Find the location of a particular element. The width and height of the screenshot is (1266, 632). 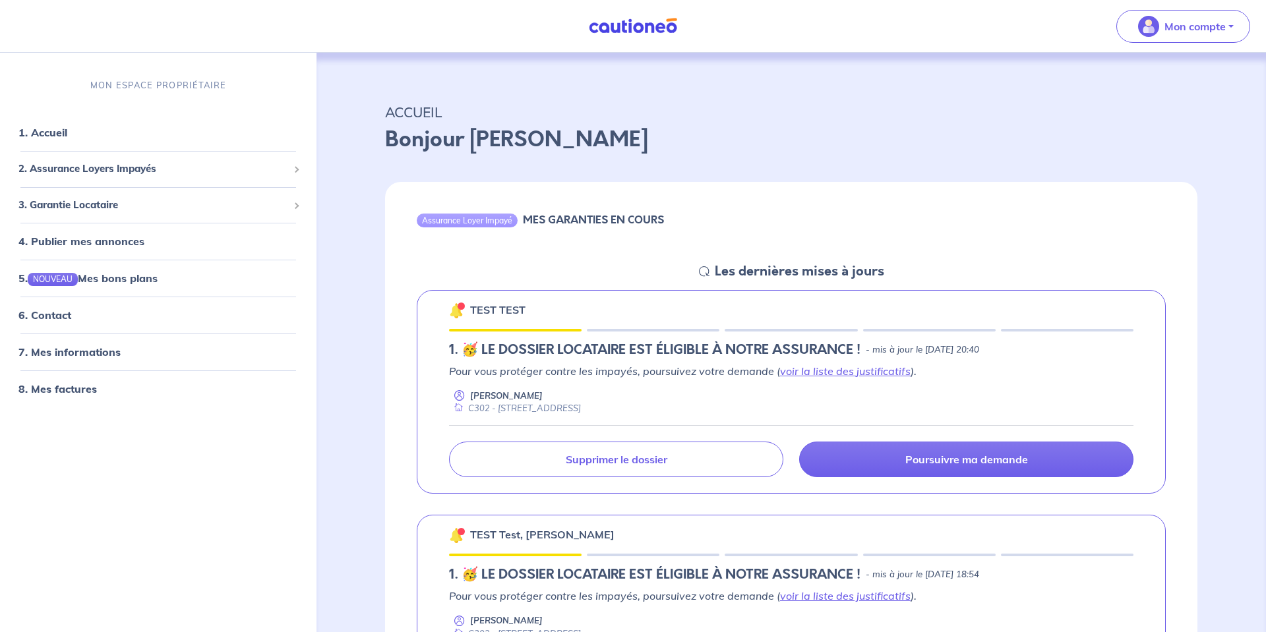

a: Poursuivre ma demande is located at coordinates (966, 459).